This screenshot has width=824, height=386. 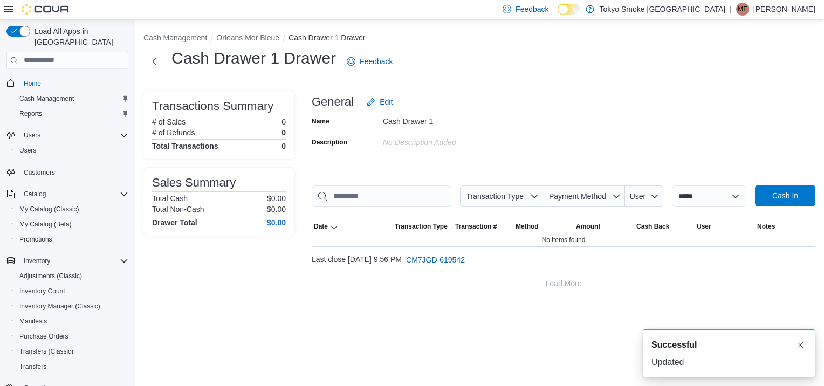 I want to click on button: Reports, so click(x=72, y=114).